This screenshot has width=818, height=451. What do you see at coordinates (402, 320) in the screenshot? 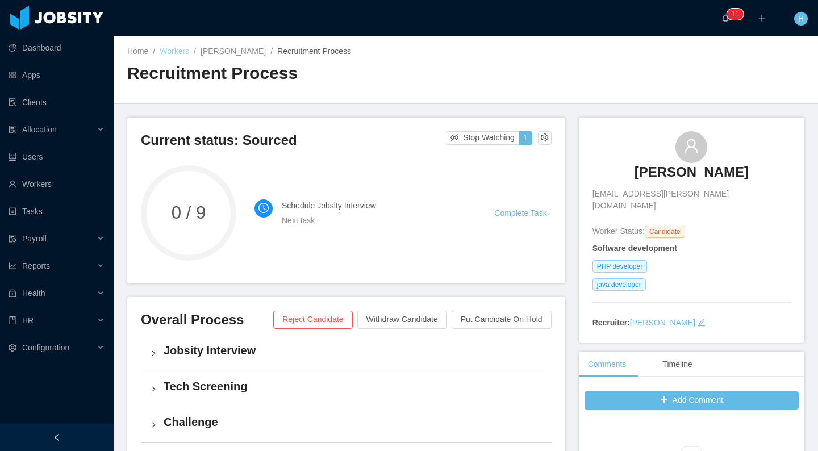
I see `button: Withdraw Candidate` at bounding box center [402, 320].